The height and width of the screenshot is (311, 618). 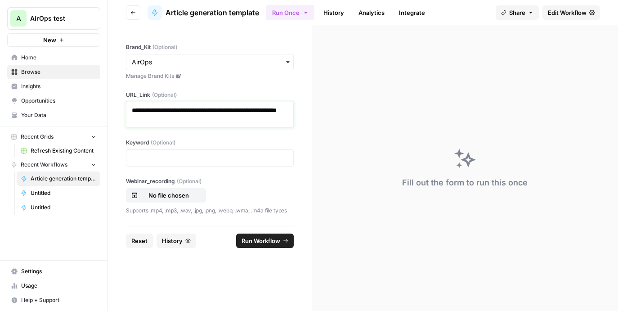 What do you see at coordinates (59, 300) in the screenshot?
I see `span: Help + Support` at bounding box center [59, 300].